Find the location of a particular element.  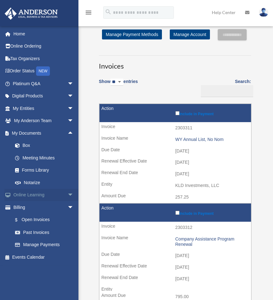

a: Manage Payments is located at coordinates (44, 245).